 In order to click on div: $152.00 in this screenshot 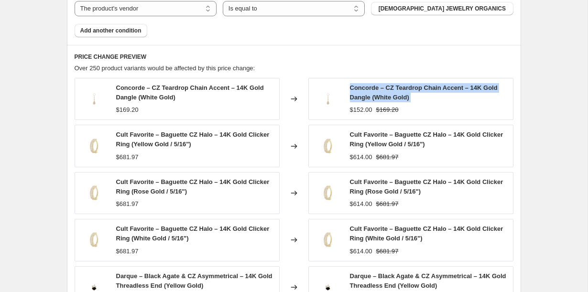, I will do `click(361, 110)`.